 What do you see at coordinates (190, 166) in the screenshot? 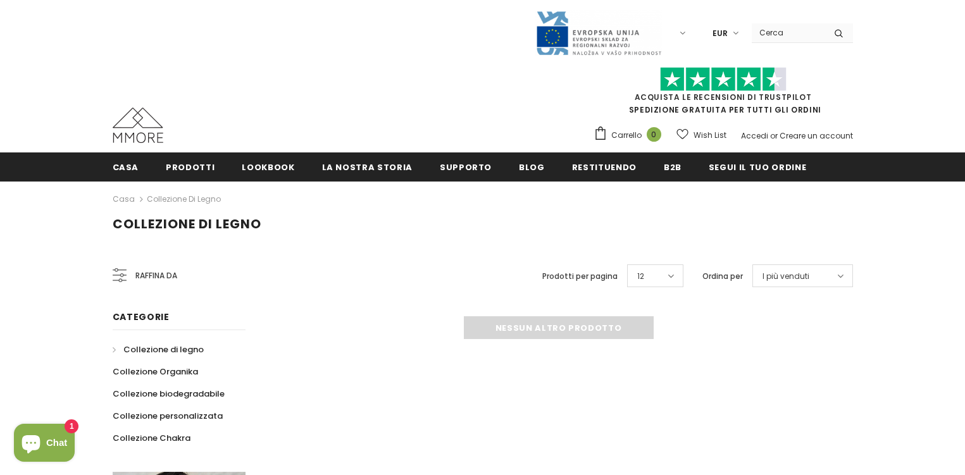
I see `a: Prodotti` at bounding box center [190, 166].